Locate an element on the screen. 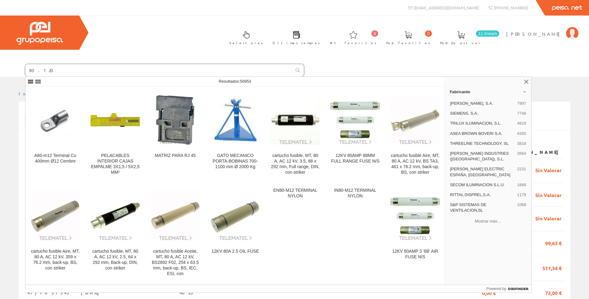 This screenshot has height=299, width=589. span: Últimas compras is located at coordinates (296, 43).